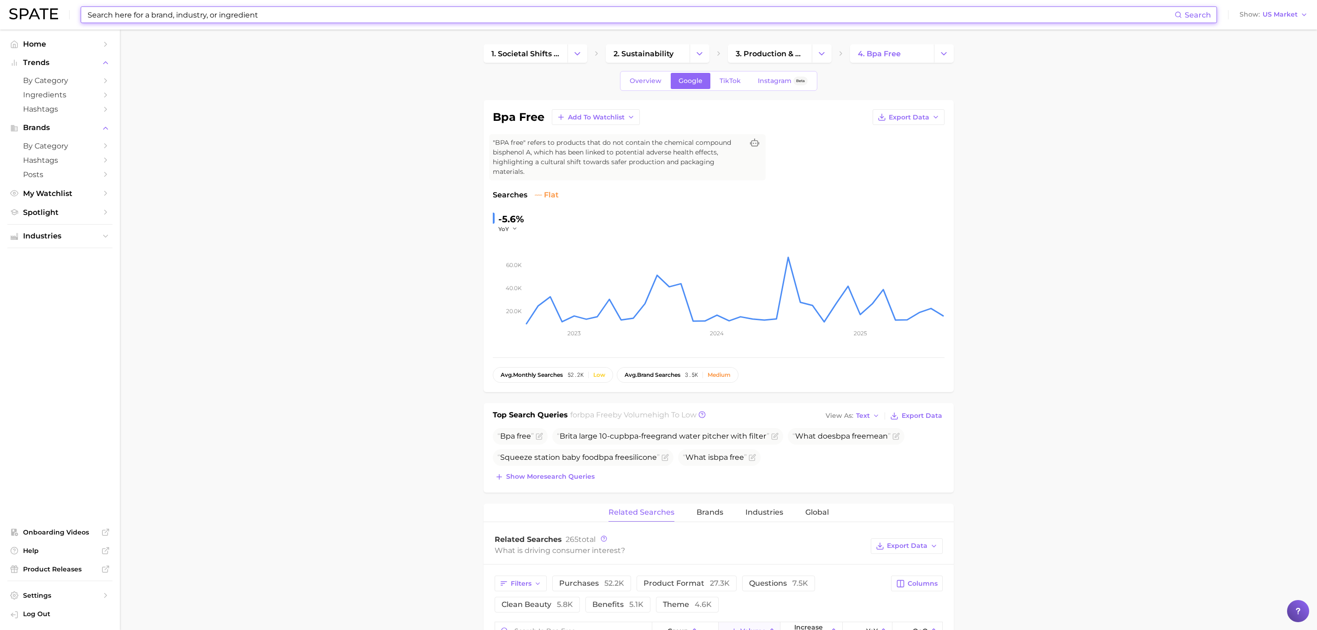 This screenshot has height=630, width=1317. I want to click on tspan: 60.0k, so click(514, 265).